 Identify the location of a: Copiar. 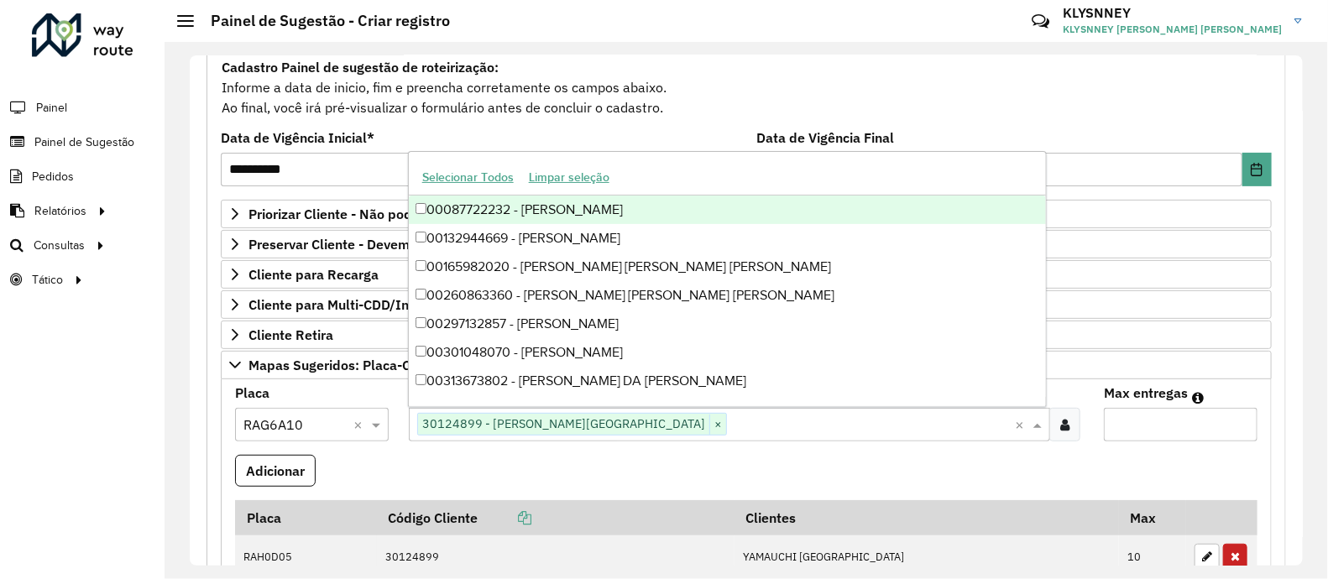
(505, 518).